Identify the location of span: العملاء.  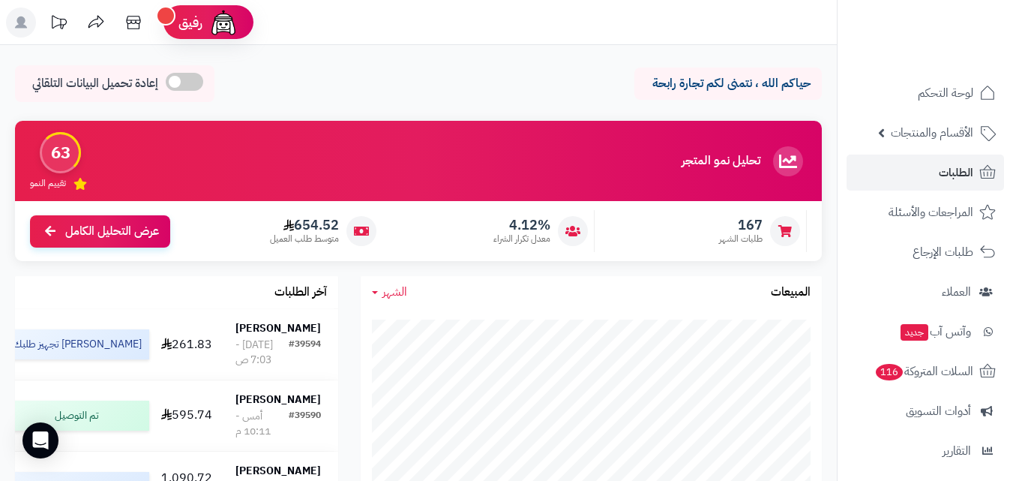
(956, 292).